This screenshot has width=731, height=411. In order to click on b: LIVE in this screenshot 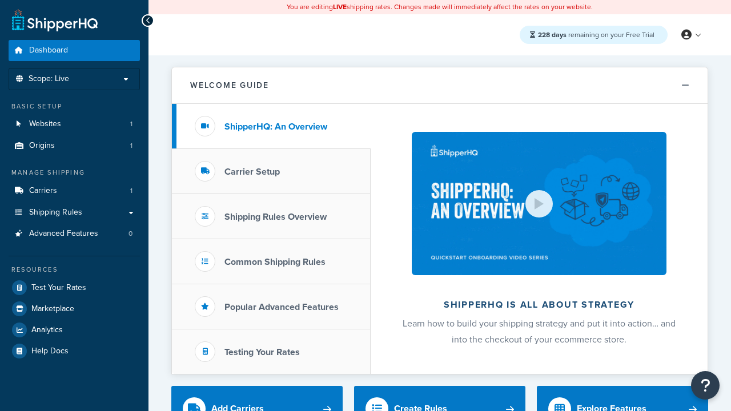, I will do `click(340, 7)`.